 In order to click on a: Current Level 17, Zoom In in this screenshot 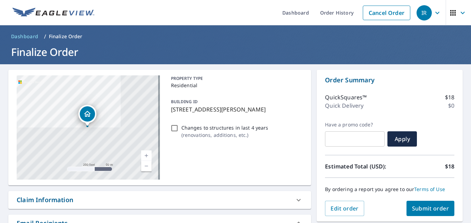, I will do `click(146, 156)`.